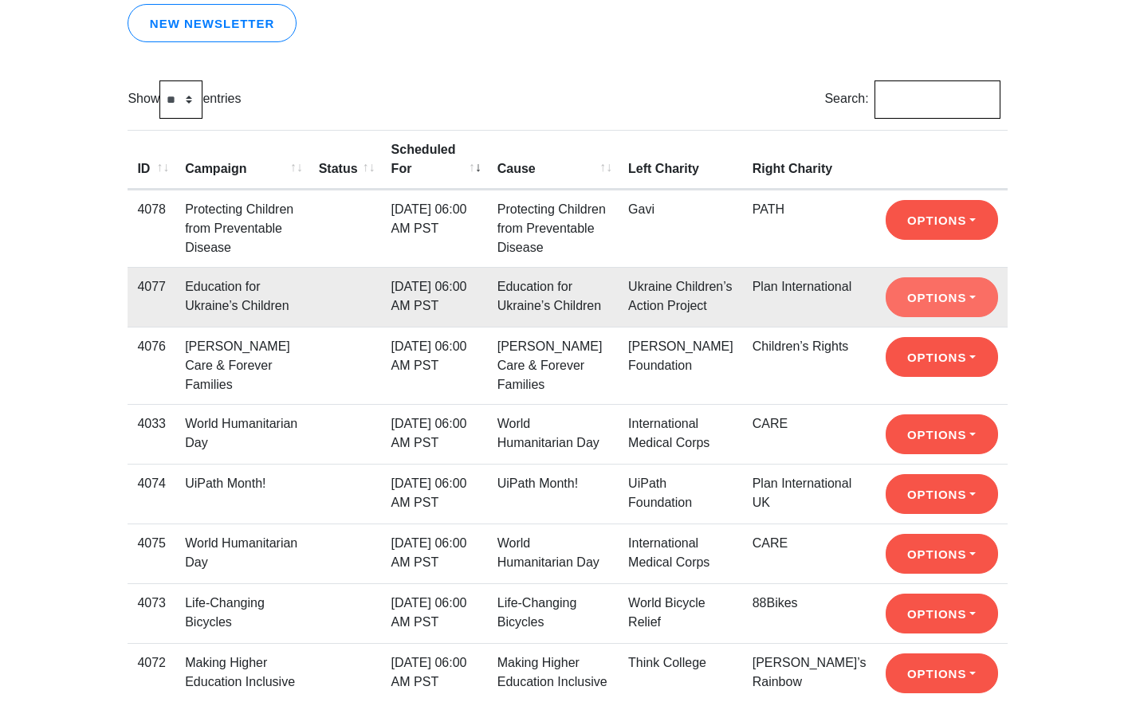  What do you see at coordinates (666, 612) in the screenshot?
I see `a: World Bicycle Relief` at bounding box center [666, 612].